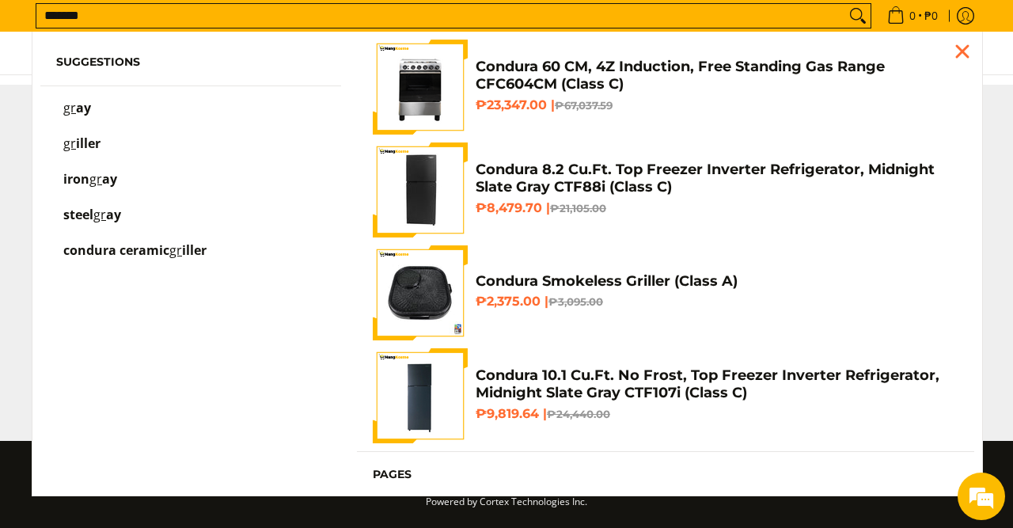 The height and width of the screenshot is (528, 1013). I want to click on textarea: Type your message and hit 'Enter', so click(154, 384).